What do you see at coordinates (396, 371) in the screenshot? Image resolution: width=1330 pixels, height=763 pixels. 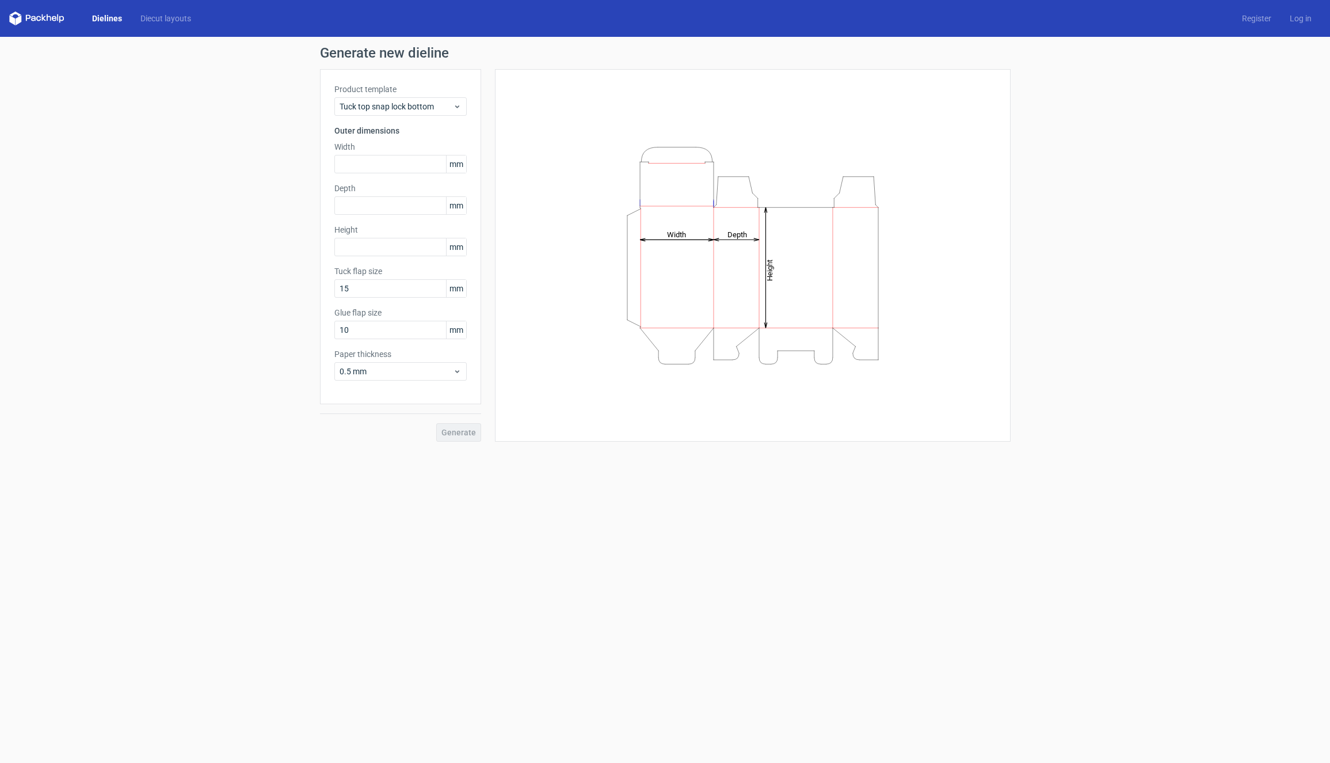 I see `span: 0.5 mm` at bounding box center [396, 371].